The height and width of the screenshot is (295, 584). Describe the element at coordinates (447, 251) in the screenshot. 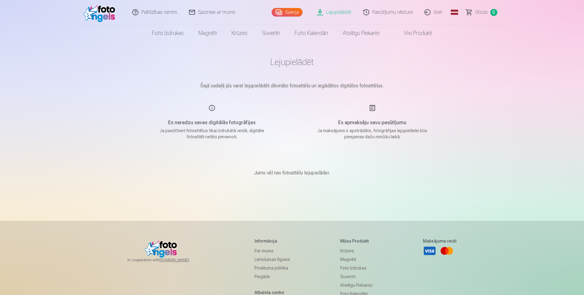

I see `a: Mastercard` at that location.